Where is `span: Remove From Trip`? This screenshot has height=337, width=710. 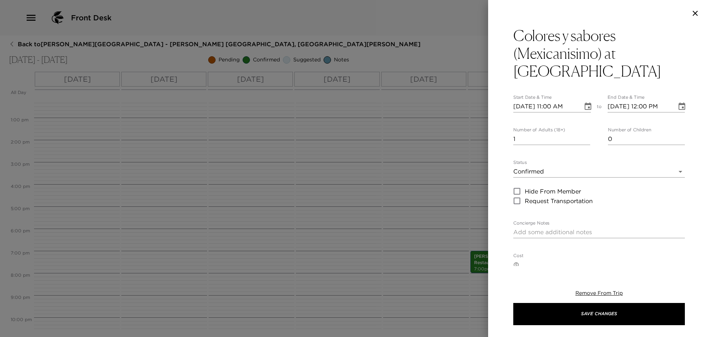 span: Remove From Trip is located at coordinates (599, 293).